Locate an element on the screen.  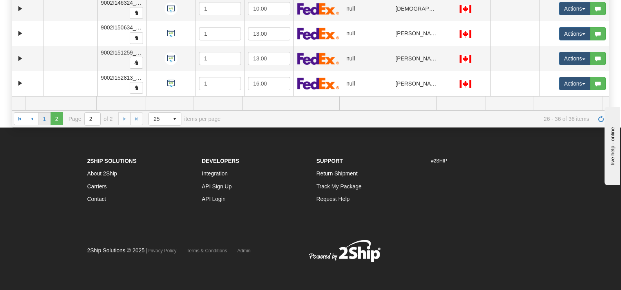
a: Carriers is located at coordinates (97, 186).